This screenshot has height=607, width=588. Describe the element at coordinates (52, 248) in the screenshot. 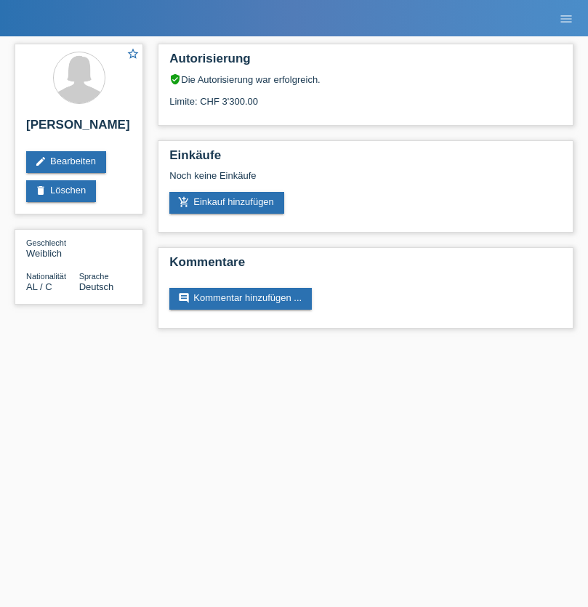

I see `div: Weiblich` at that location.